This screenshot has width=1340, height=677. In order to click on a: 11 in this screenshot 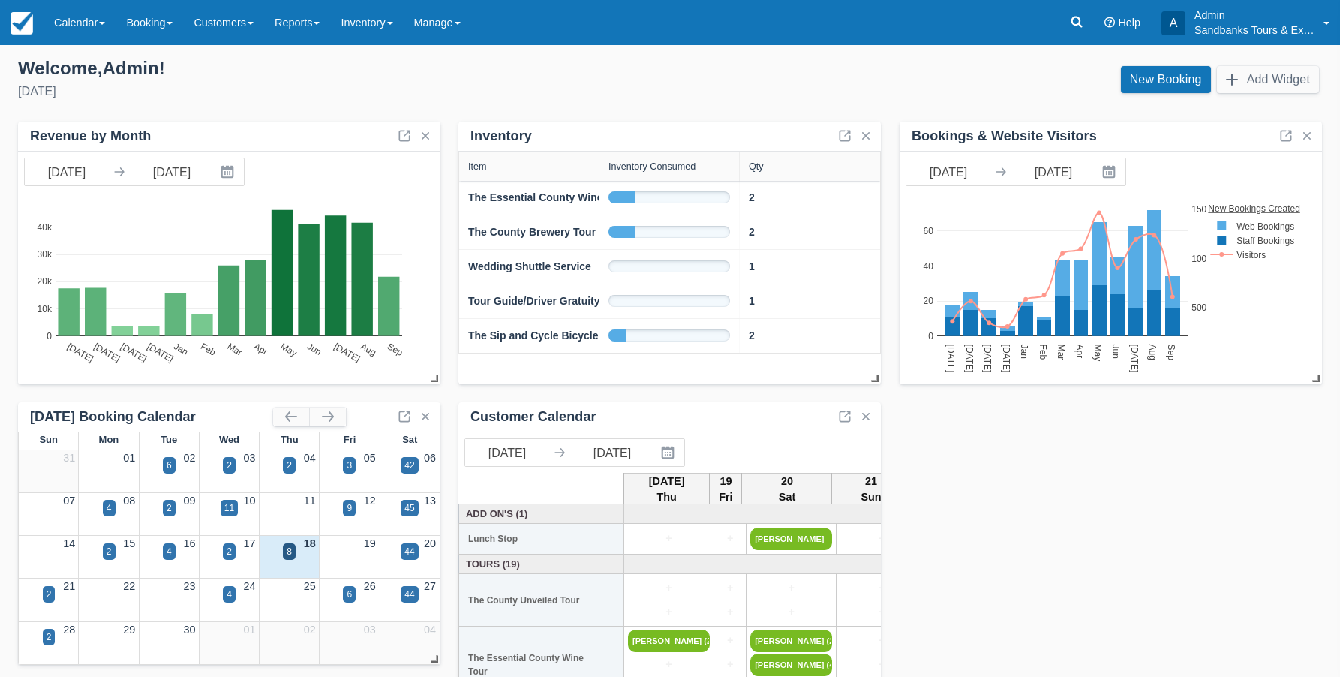, I will do `click(310, 501)`.